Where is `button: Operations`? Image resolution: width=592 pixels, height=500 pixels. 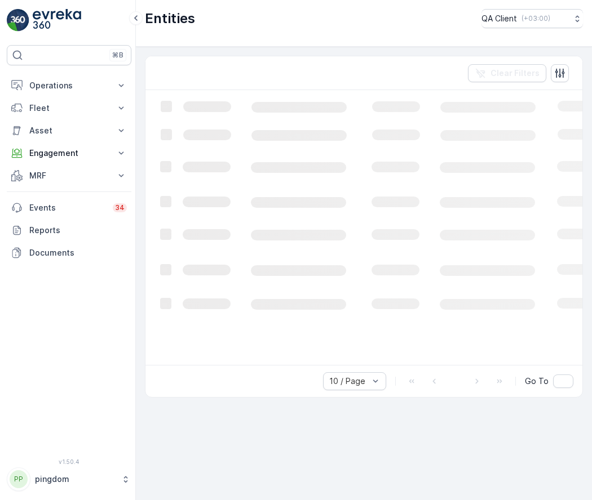 button: Operations is located at coordinates (69, 86).